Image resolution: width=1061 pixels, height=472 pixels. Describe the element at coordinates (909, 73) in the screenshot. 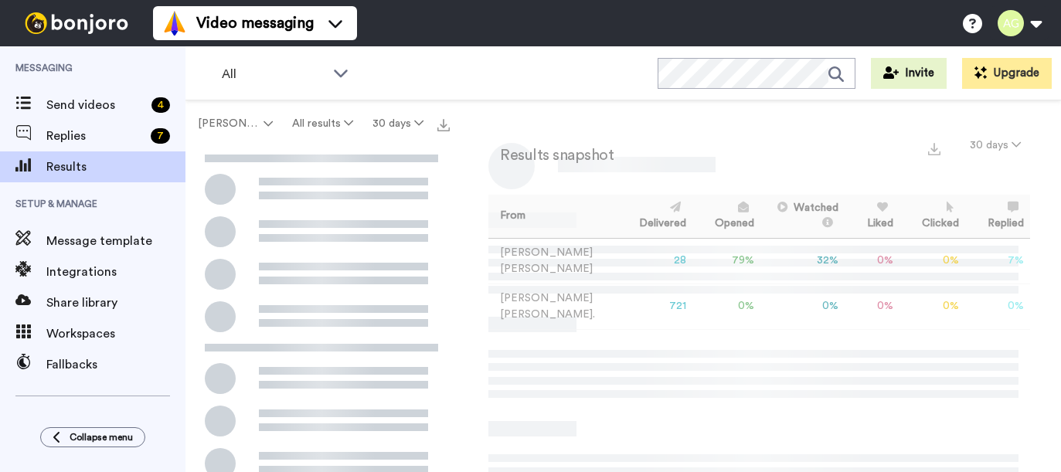

I see `button: Invite` at that location.